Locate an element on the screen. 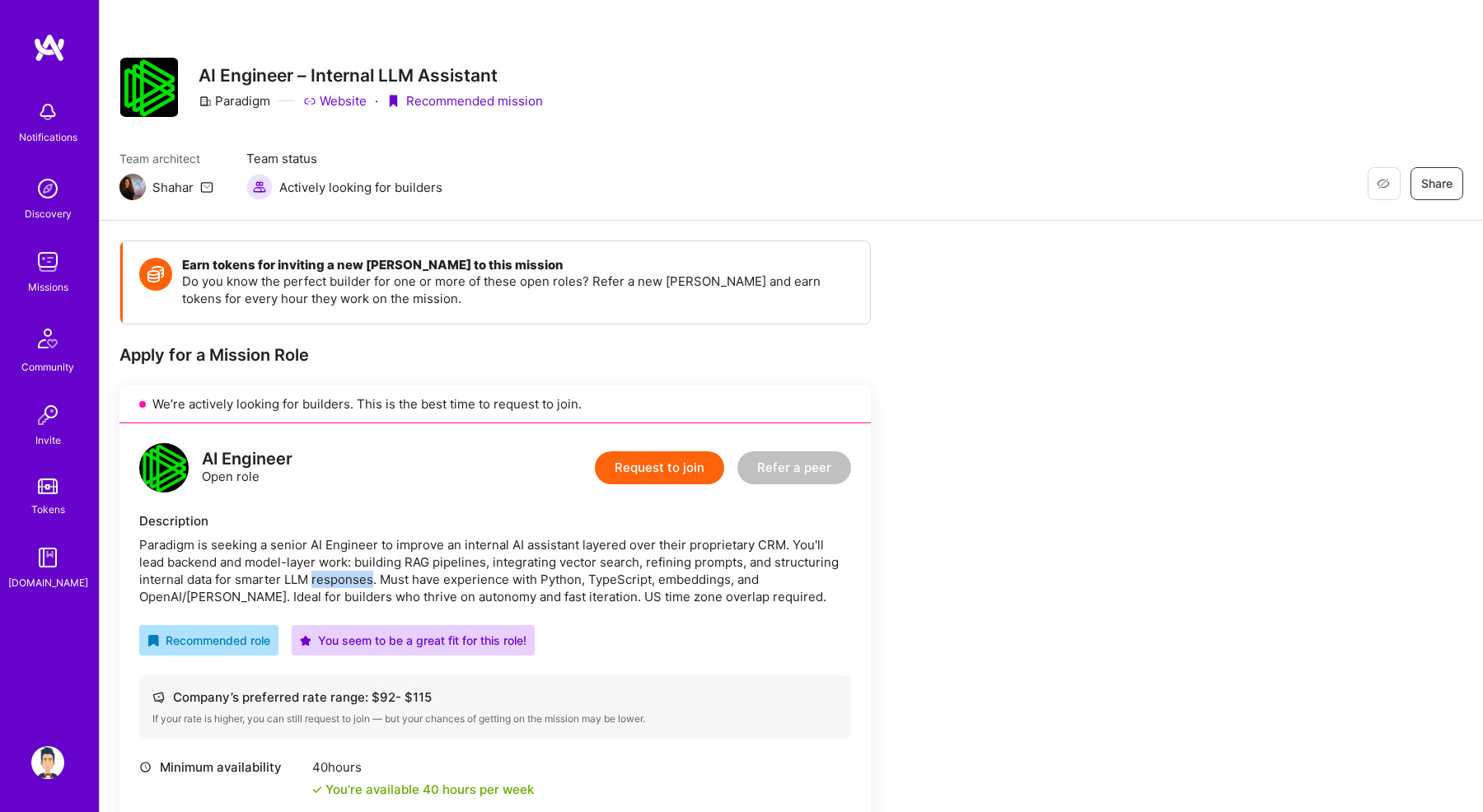 This screenshot has width=1483, height=812. div: Tokens is located at coordinates (48, 509).